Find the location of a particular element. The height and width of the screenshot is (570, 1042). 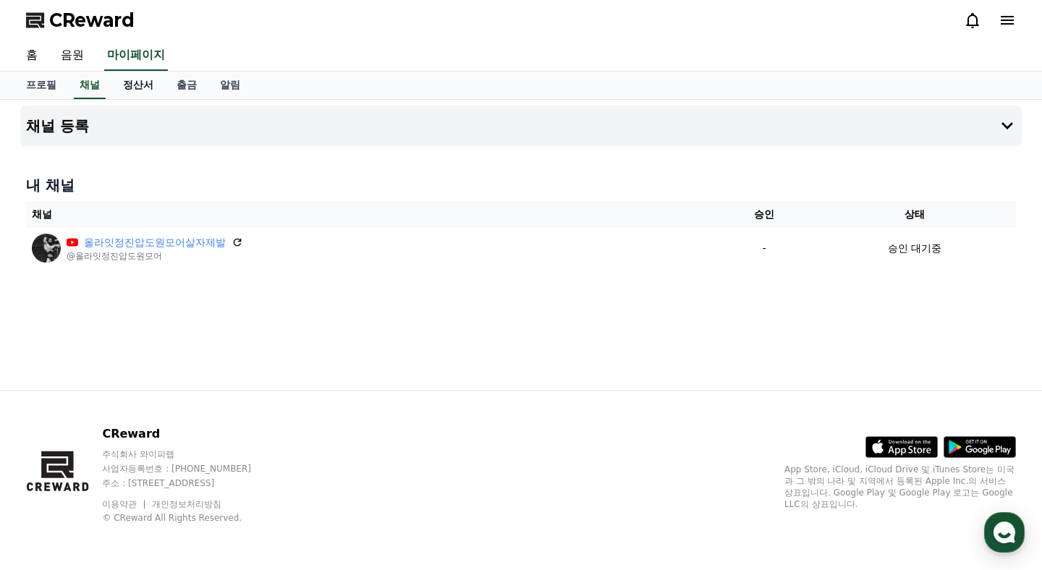

th: 채널 is located at coordinates (371, 214).